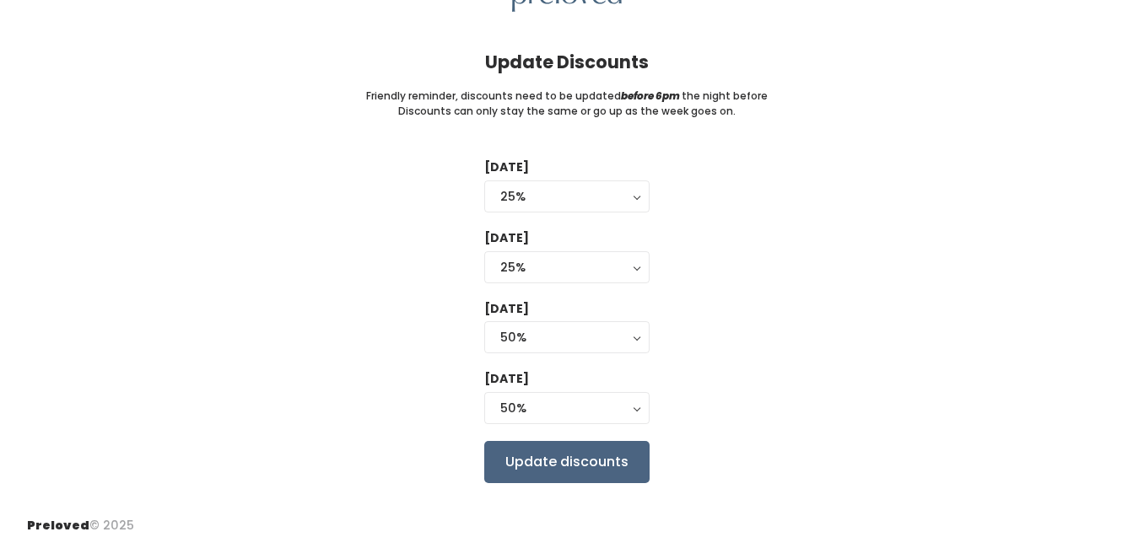 This screenshot has height=548, width=1133. What do you see at coordinates (650, 95) in the screenshot?
I see `i: before 6pm` at bounding box center [650, 95].